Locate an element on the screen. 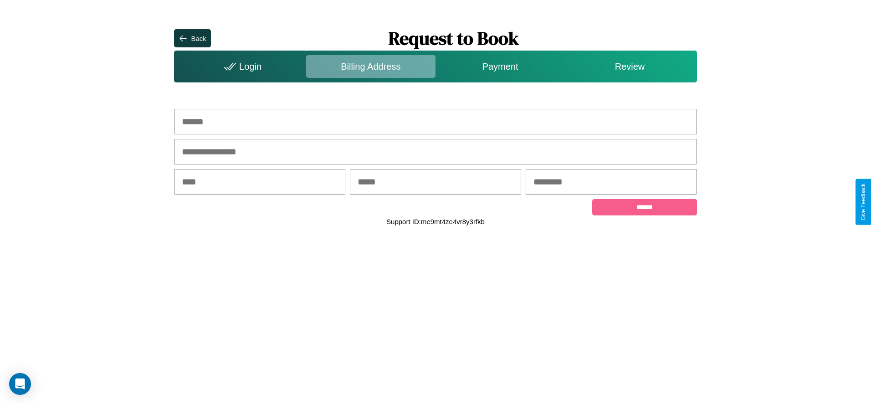 This screenshot has height=404, width=871. div: Billing Address is located at coordinates (371, 66).